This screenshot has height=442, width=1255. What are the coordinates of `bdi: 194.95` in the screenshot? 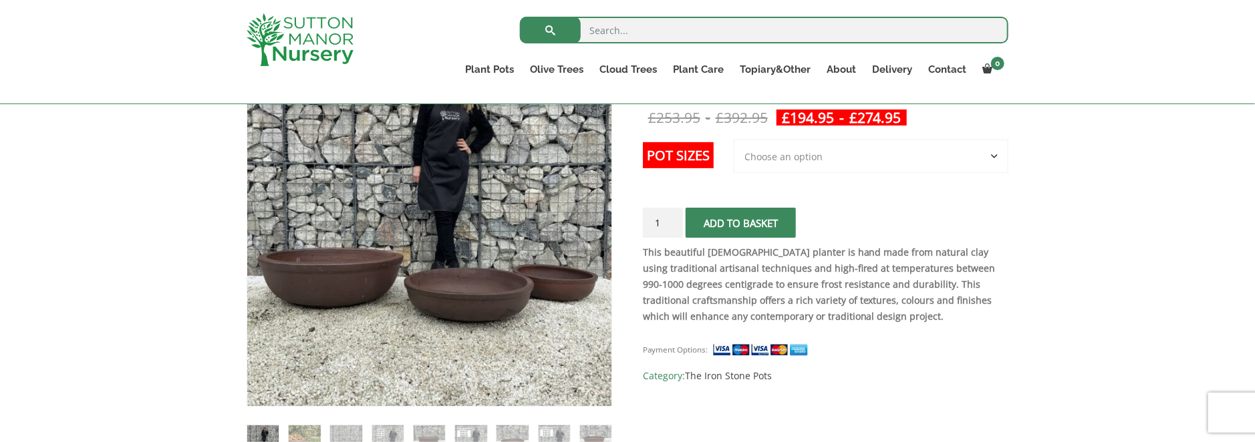 It's located at (808, 118).